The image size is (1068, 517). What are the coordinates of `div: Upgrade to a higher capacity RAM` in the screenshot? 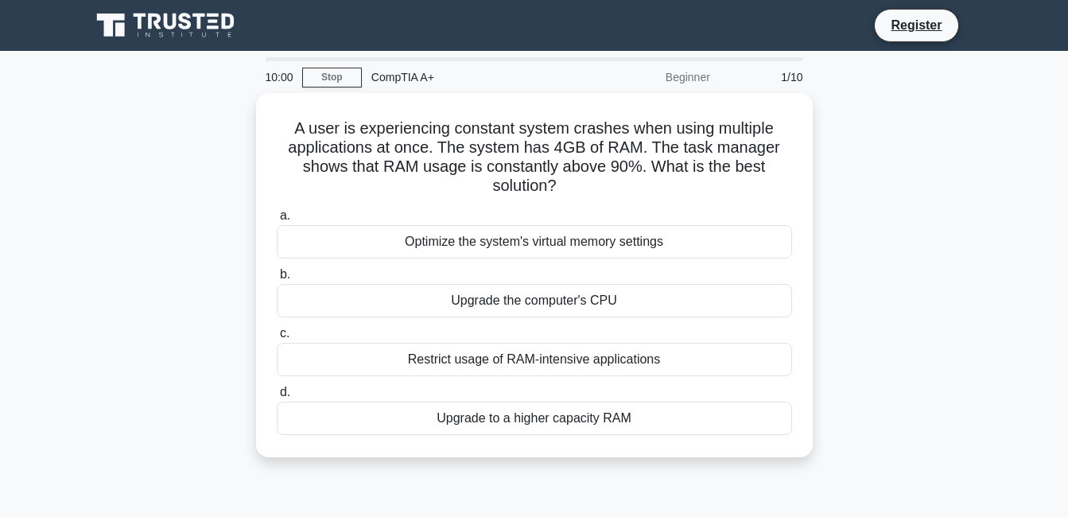 It's located at (534, 418).